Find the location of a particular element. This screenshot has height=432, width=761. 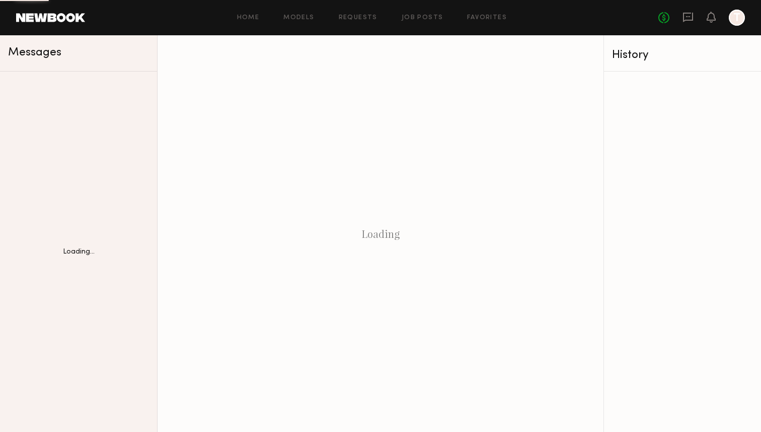

span: Messages is located at coordinates (35, 52).